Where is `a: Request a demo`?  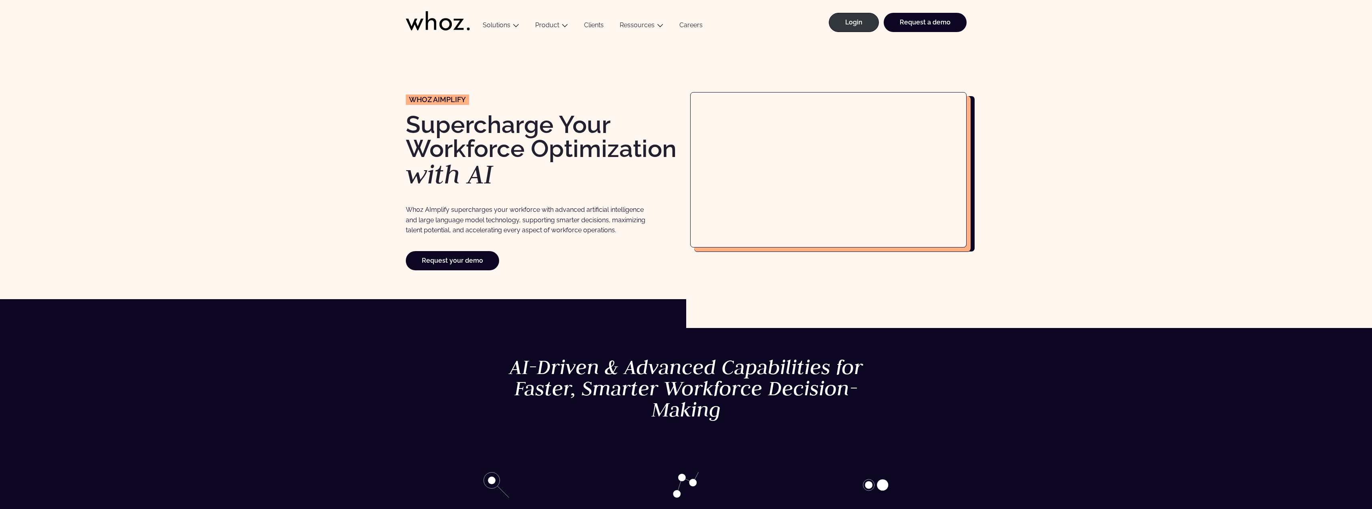
a: Request a demo is located at coordinates (925, 22).